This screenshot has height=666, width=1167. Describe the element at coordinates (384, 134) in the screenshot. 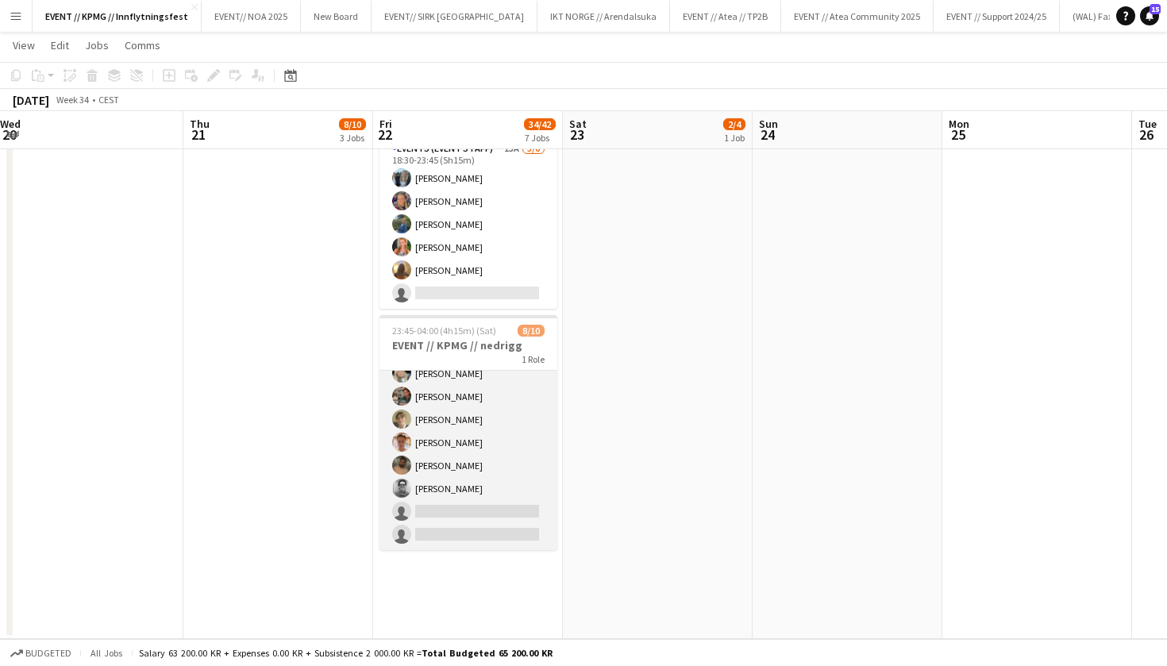

I see `span: 22` at that location.